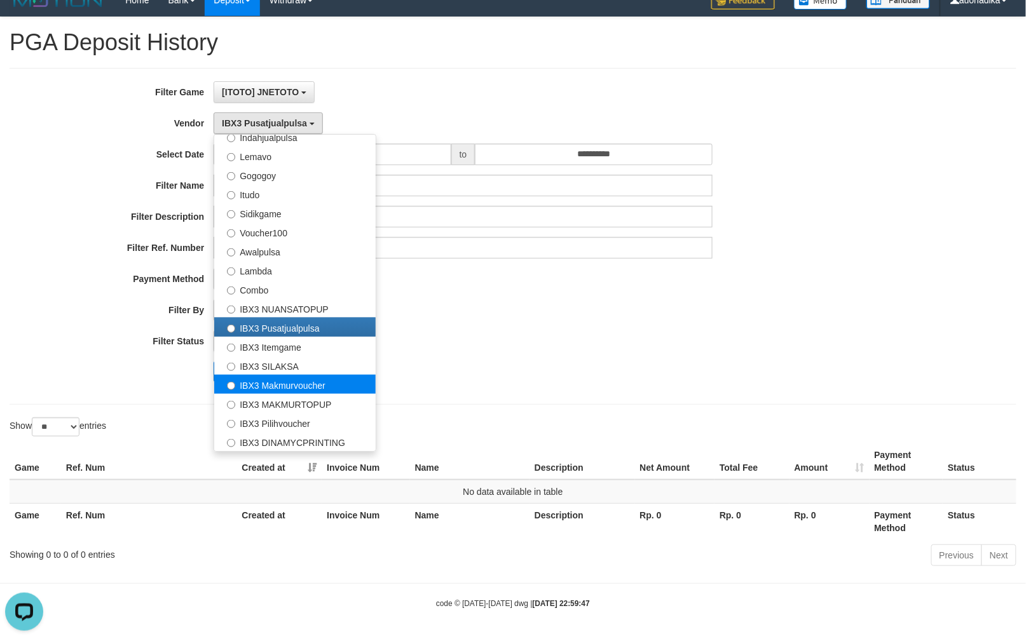 Image resolution: width=1026 pixels, height=641 pixels. I want to click on input: IBX3 Pilihvoucher, so click(231, 424).